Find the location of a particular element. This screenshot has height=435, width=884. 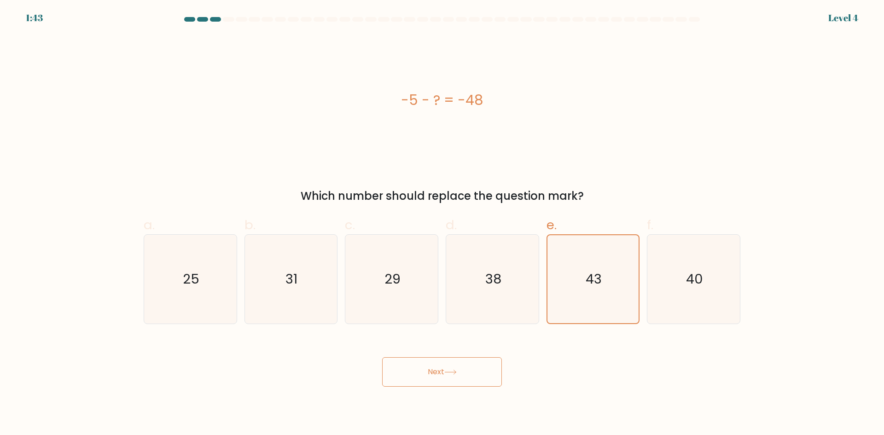

text: 40 is located at coordinates (695, 279).